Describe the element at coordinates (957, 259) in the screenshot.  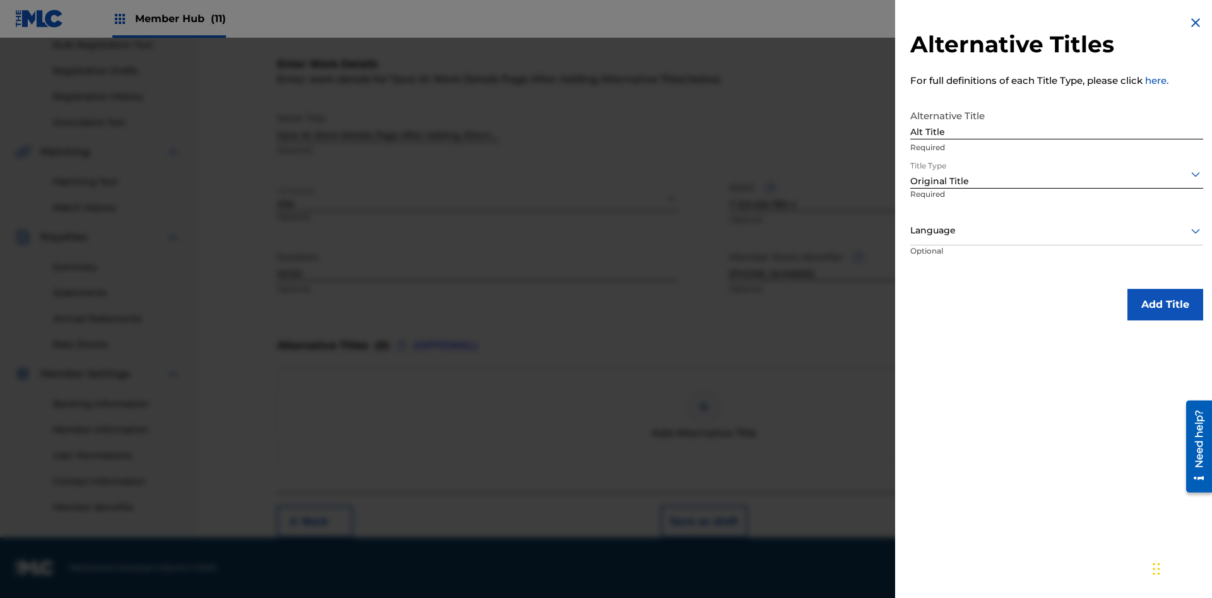
I see `p: Optional` at that location.